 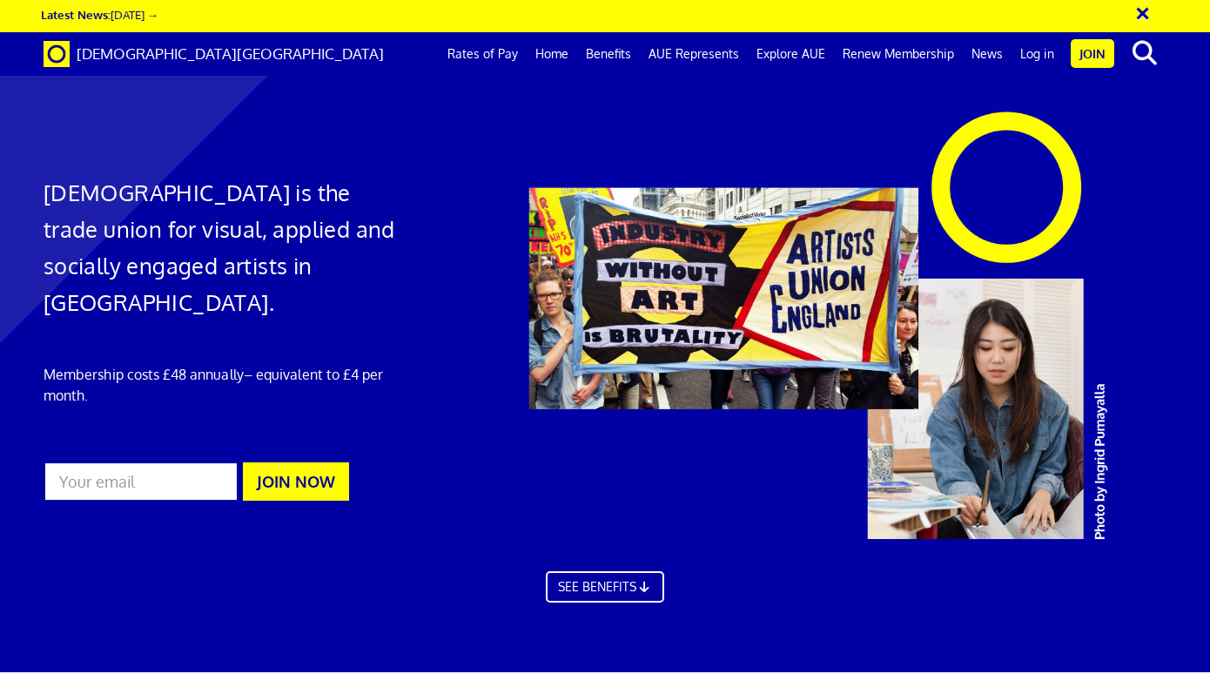 I want to click on a: Rates of Pay, so click(x=482, y=54).